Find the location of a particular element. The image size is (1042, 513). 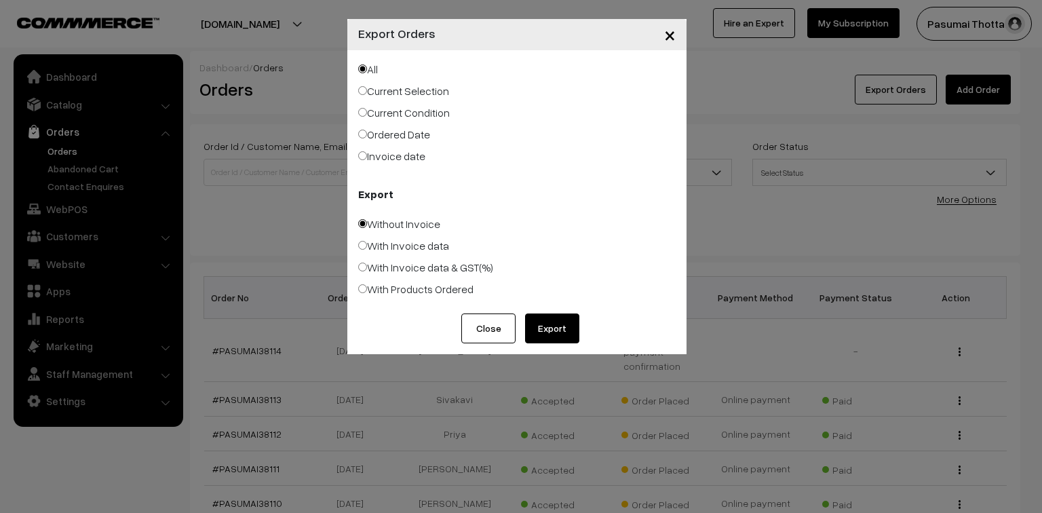

label: Ordered Date is located at coordinates (394, 134).